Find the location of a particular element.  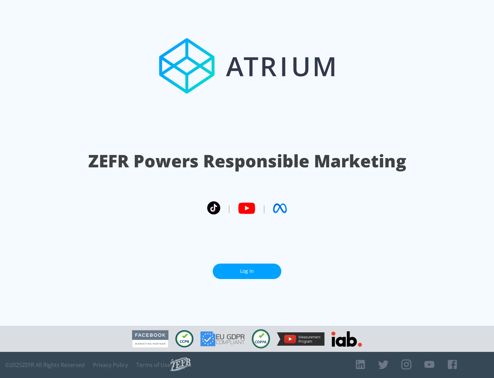

img: GDPR Compliant is located at coordinates (223, 338).